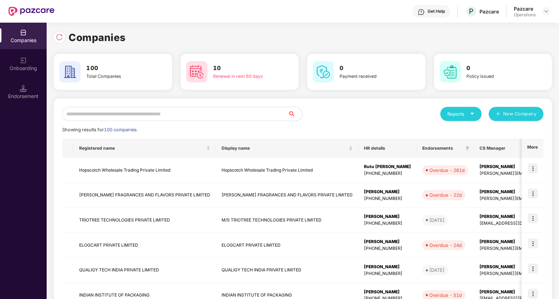 Image resolution: width=559 pixels, height=299 pixels. What do you see at coordinates (472, 114) in the screenshot?
I see `span: caret-down` at bounding box center [472, 114].